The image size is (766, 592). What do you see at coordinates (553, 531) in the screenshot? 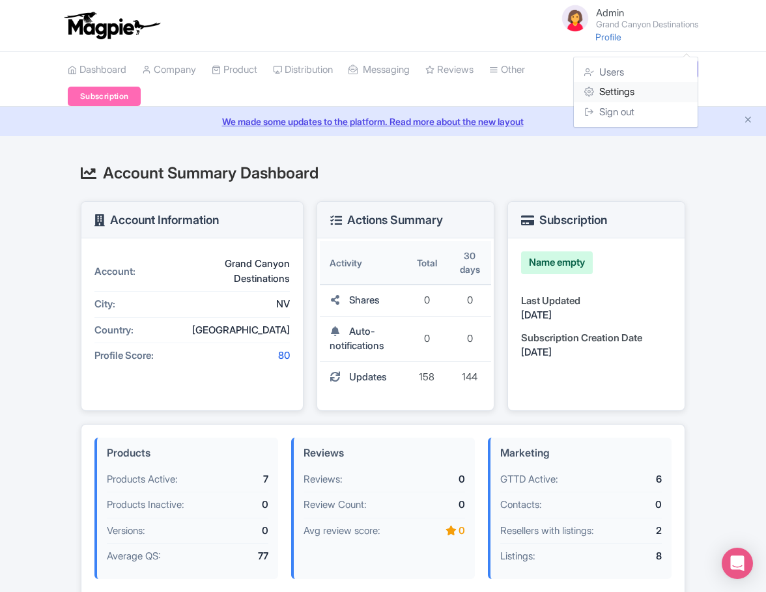
I see `div: Resellers with listings:` at bounding box center [553, 531].